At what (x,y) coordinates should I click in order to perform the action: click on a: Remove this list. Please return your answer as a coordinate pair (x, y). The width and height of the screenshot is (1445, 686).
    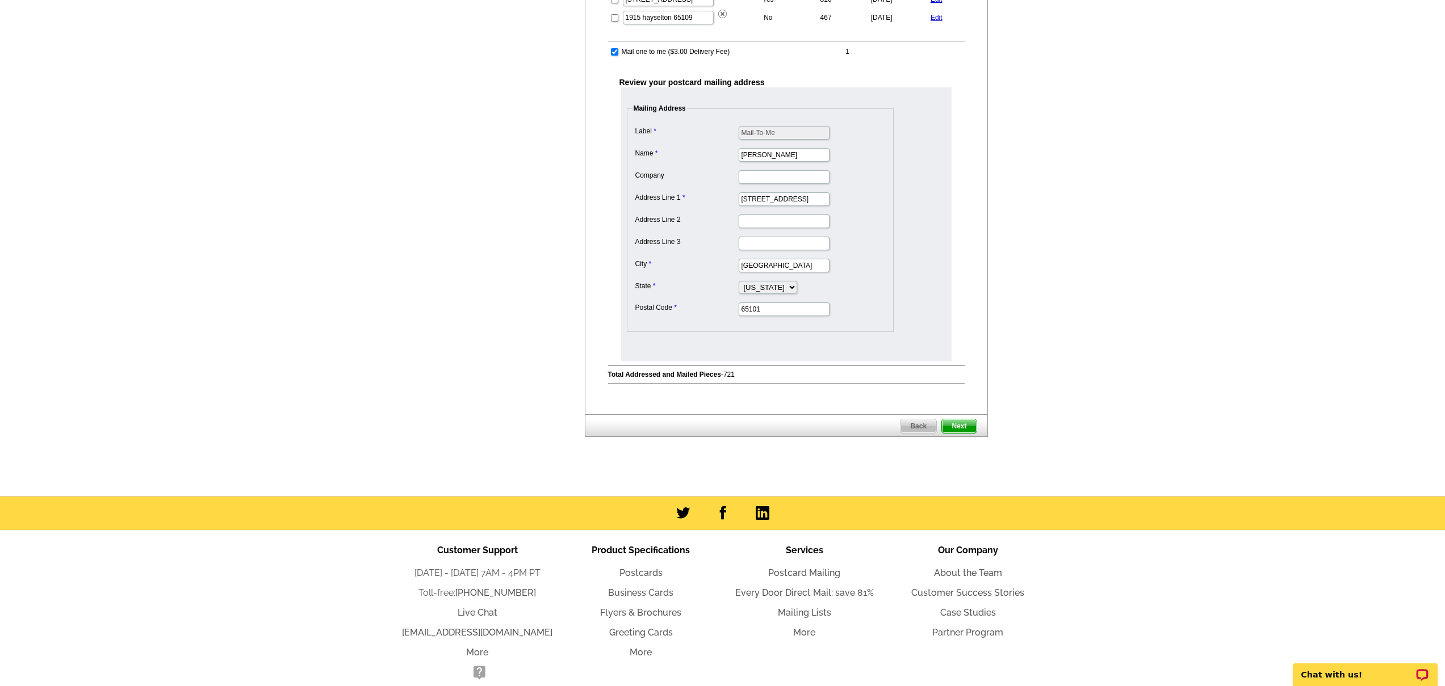
    Looking at the image, I should click on (722, 16).